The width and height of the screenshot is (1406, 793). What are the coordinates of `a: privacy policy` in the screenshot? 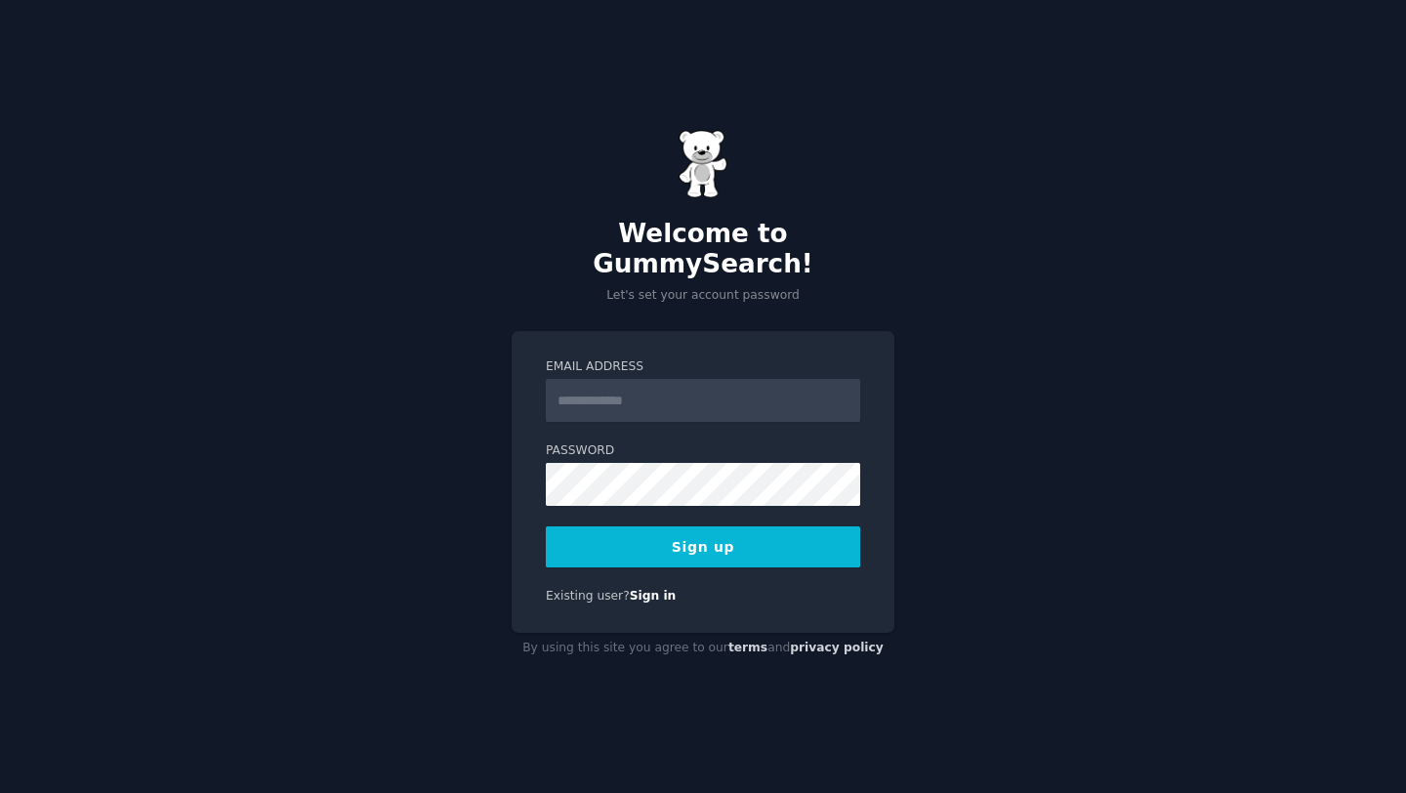 It's located at (837, 647).